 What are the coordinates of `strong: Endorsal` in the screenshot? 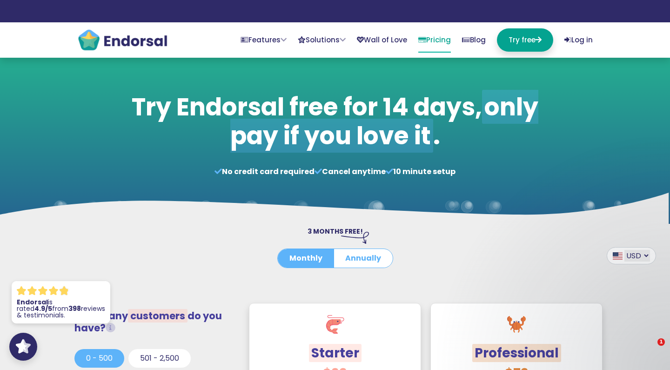 It's located at (32, 302).